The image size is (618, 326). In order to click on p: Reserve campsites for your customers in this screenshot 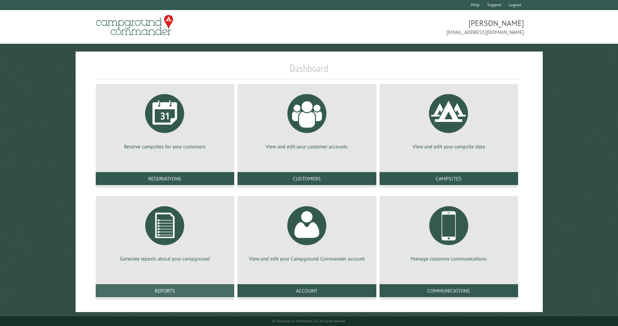, I will do `click(165, 147)`.